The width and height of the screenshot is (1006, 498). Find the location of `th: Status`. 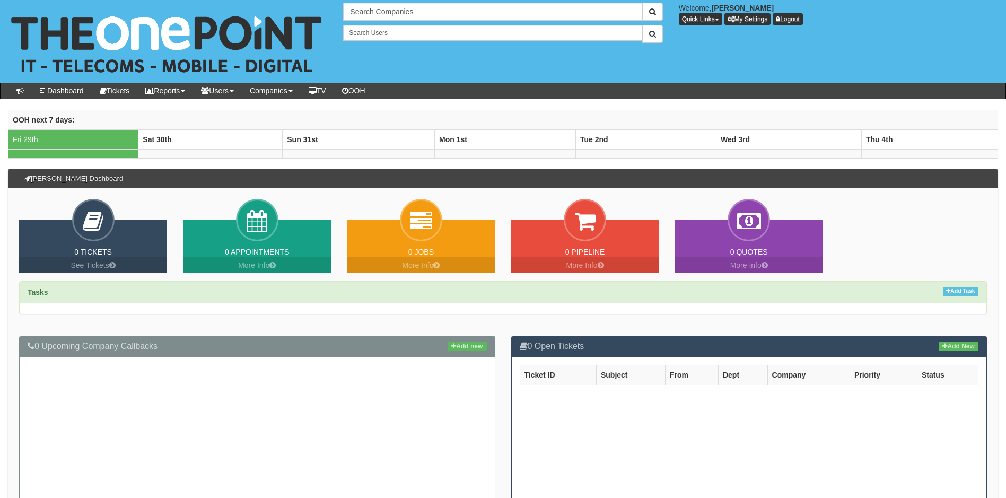

th: Status is located at coordinates (947, 374).